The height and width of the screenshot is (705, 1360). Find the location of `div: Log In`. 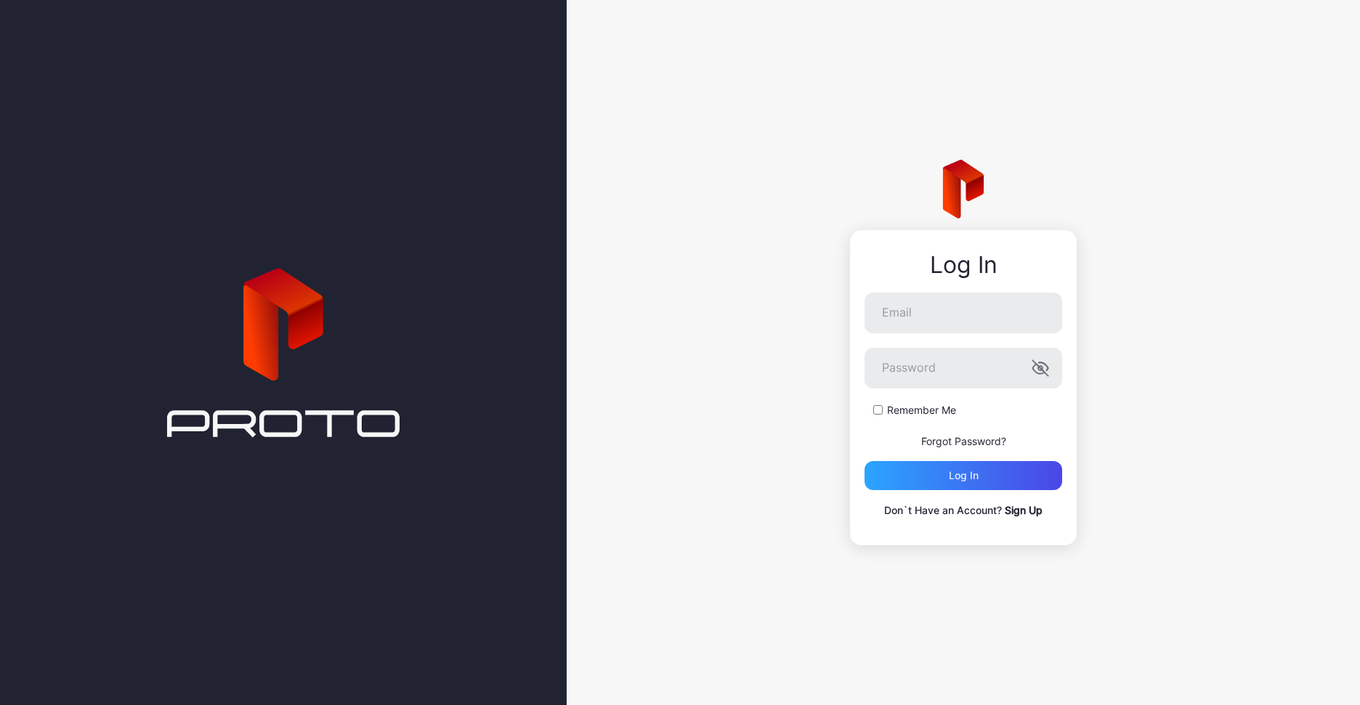

div: Log In is located at coordinates (963, 265).